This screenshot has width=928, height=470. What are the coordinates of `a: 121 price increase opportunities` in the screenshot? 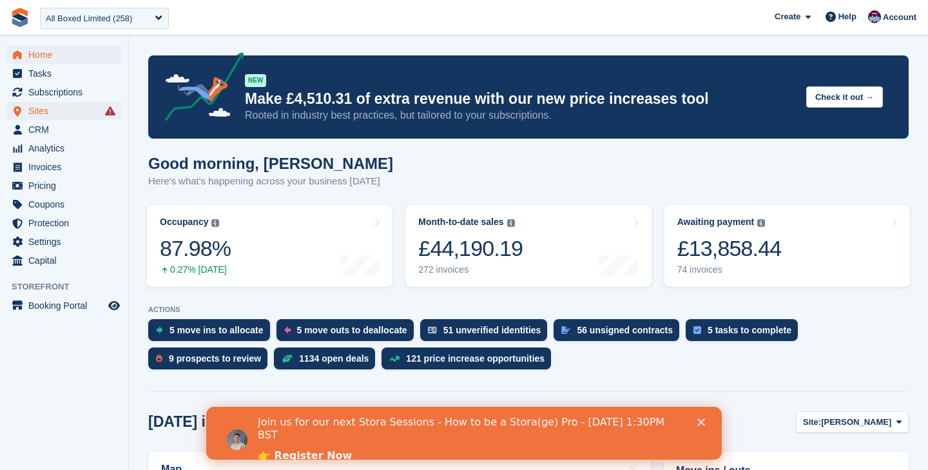 It's located at (469, 362).